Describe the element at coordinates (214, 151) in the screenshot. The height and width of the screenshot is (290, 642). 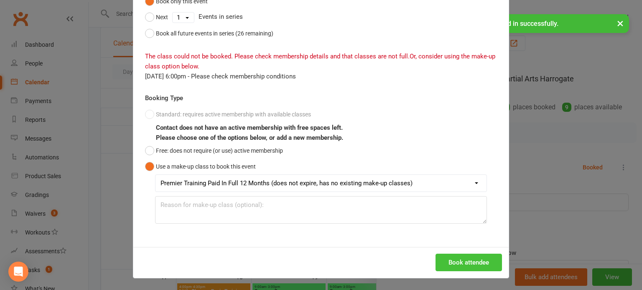
I see `button: Free: does not require (or use) active membership` at that location.